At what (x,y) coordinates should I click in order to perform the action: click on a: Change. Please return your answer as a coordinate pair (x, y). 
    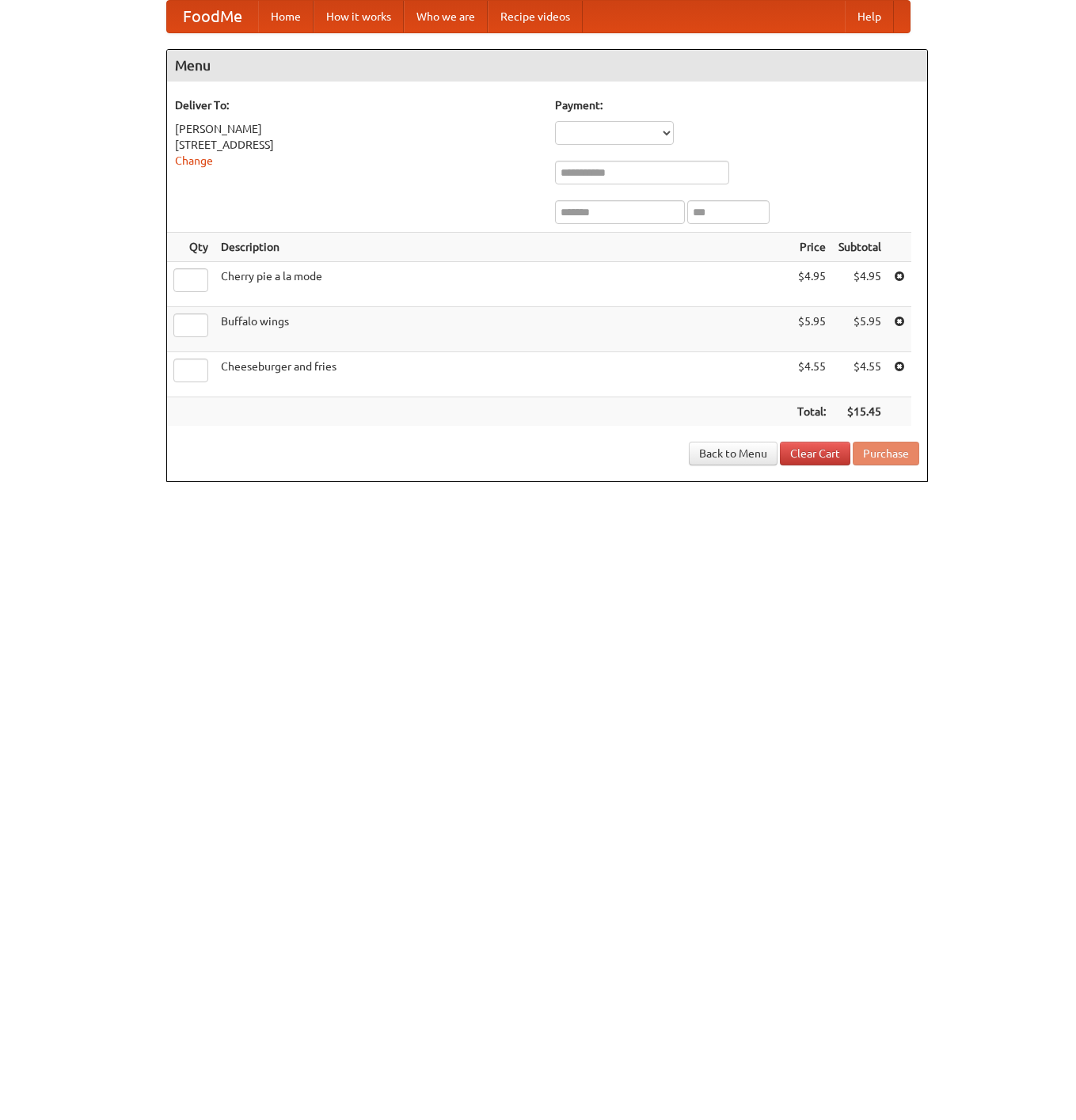
    Looking at the image, I should click on (194, 160).